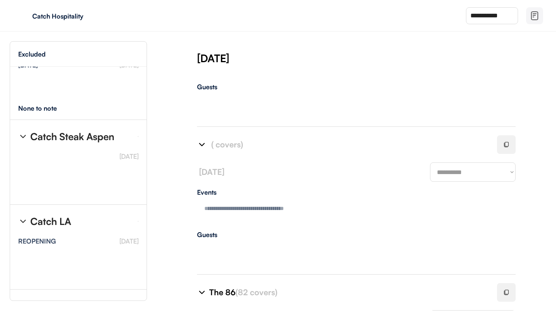 Image resolution: width=556 pixels, height=313 pixels. What do you see at coordinates (83, 16) in the screenshot?
I see `div: Catch Hospitality` at bounding box center [83, 16].